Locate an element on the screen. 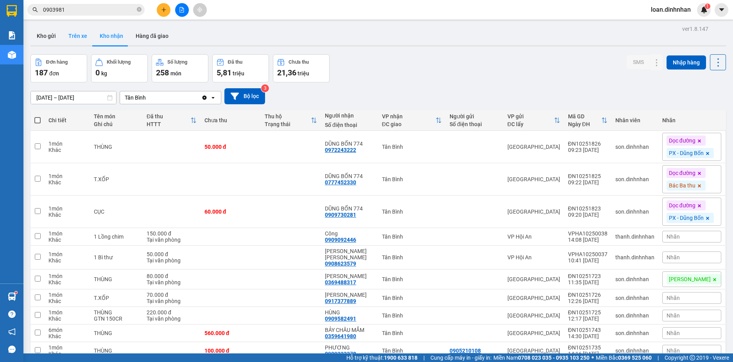  span: 1 is located at coordinates (707, 6).